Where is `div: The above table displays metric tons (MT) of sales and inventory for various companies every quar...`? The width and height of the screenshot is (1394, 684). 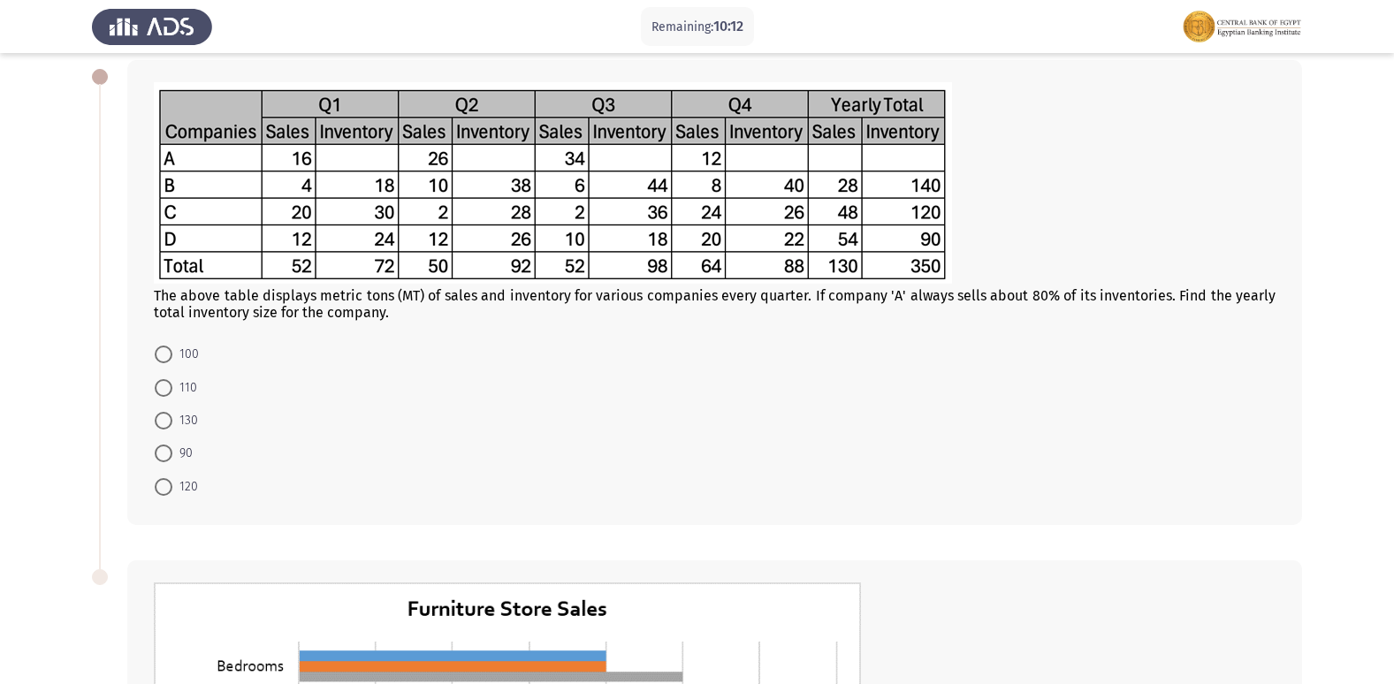 div: The above table displays metric tons (MT) of sales and inventory for various companies every quar... is located at coordinates (714, 304).